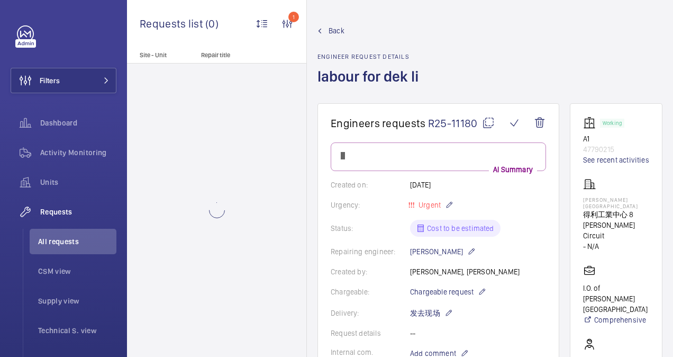 The width and height of the screenshot is (673, 357). What do you see at coordinates (616, 160) in the screenshot?
I see `a: See recent activities` at bounding box center [616, 160].